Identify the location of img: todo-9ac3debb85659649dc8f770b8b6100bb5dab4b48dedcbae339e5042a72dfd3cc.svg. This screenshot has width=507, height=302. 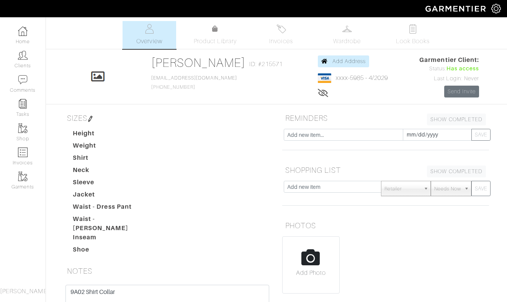
(412, 29).